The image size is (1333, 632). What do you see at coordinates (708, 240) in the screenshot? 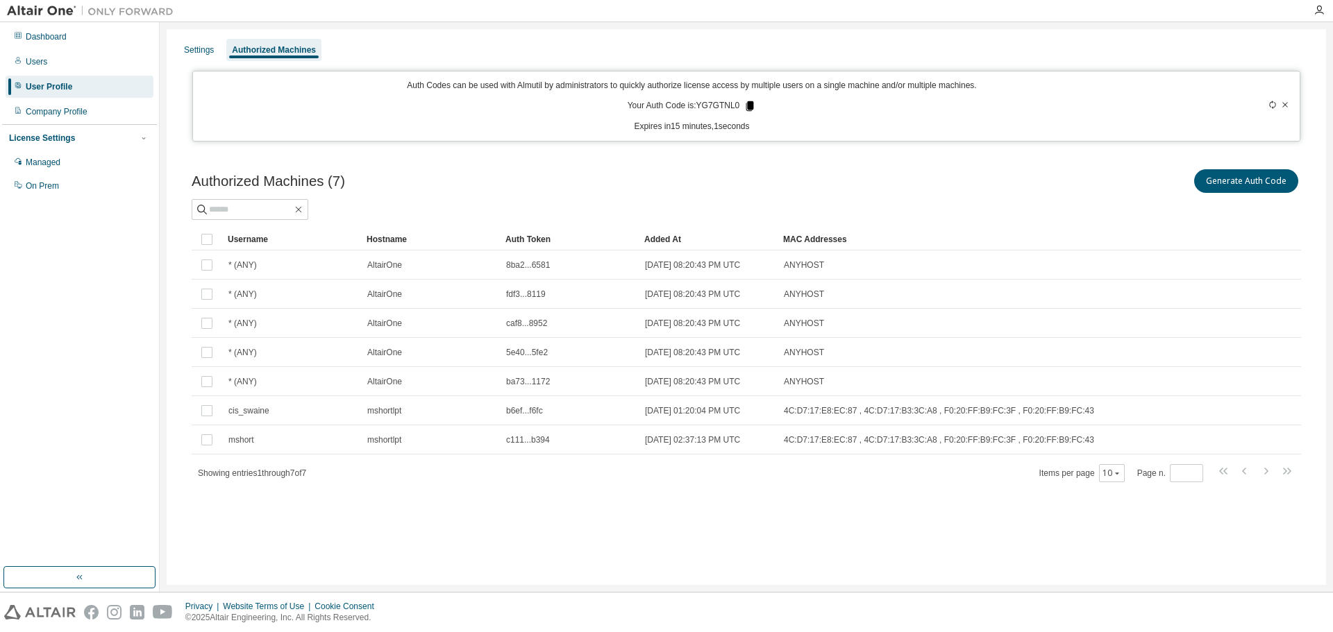
I see `div: Added At` at bounding box center [708, 240].